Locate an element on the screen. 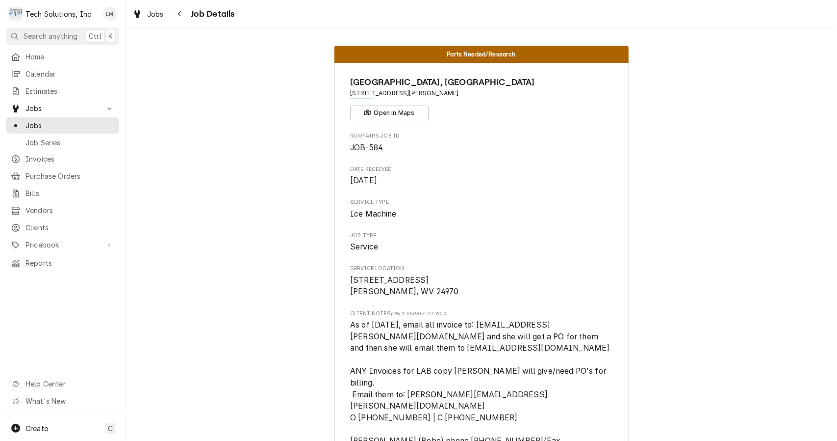 This screenshot has height=441, width=837. span: Calendar is located at coordinates (70, 74).